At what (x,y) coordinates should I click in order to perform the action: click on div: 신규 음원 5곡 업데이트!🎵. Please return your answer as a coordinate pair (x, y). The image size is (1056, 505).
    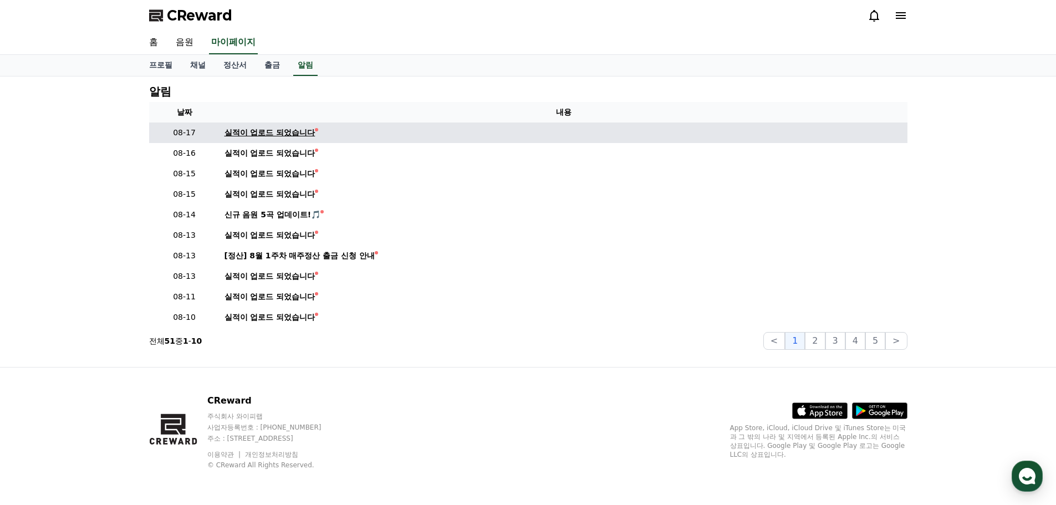
    Looking at the image, I should click on (273, 215).